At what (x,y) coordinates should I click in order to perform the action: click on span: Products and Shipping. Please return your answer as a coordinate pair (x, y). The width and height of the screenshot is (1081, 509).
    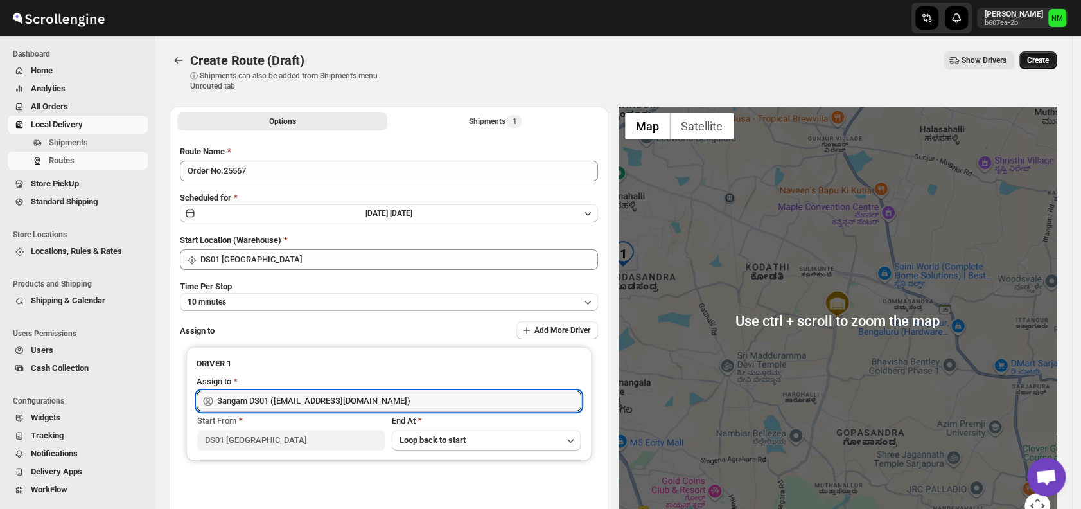
    Looking at the image, I should click on (80, 284).